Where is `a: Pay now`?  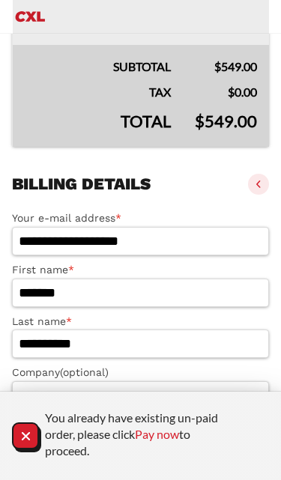 a: Pay now is located at coordinates (156, 434).